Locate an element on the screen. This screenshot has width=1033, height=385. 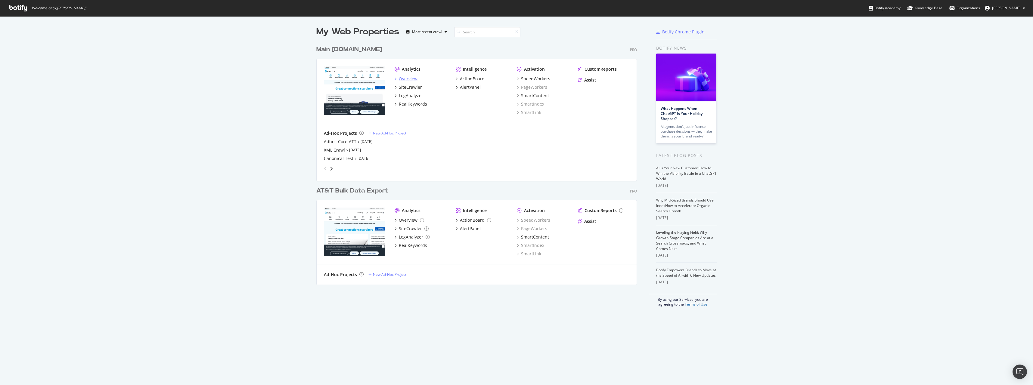
div: Open Intercom Messenger is located at coordinates (1020, 372).